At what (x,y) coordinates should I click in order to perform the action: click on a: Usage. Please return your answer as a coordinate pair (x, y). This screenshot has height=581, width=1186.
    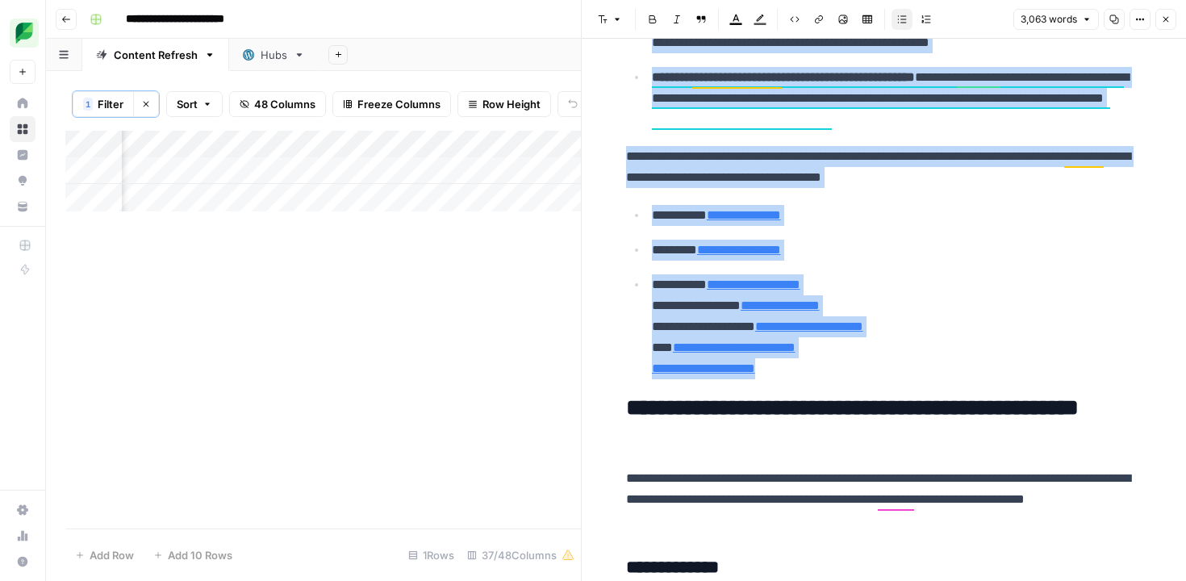
    Looking at the image, I should click on (23, 536).